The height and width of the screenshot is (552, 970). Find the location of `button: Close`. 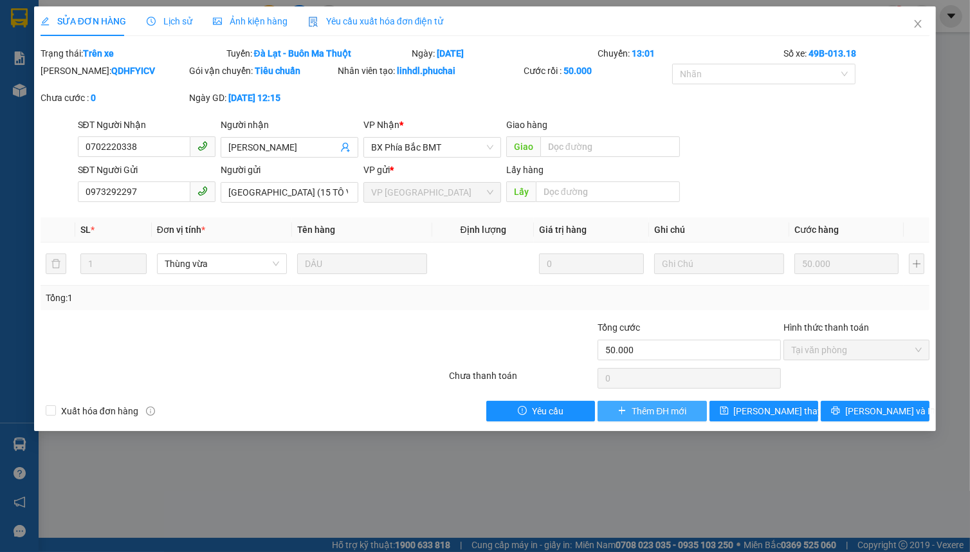

button: Close is located at coordinates (918, 24).